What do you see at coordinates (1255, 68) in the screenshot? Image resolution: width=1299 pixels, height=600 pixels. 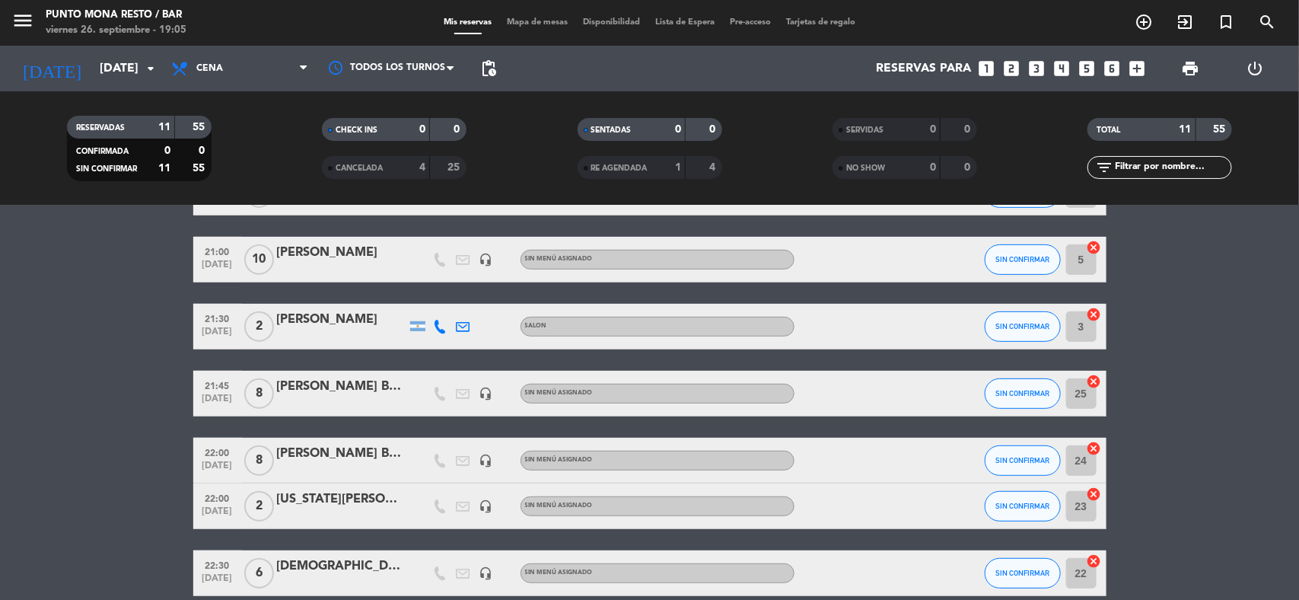 I see `i: power_settings_new` at bounding box center [1255, 68].